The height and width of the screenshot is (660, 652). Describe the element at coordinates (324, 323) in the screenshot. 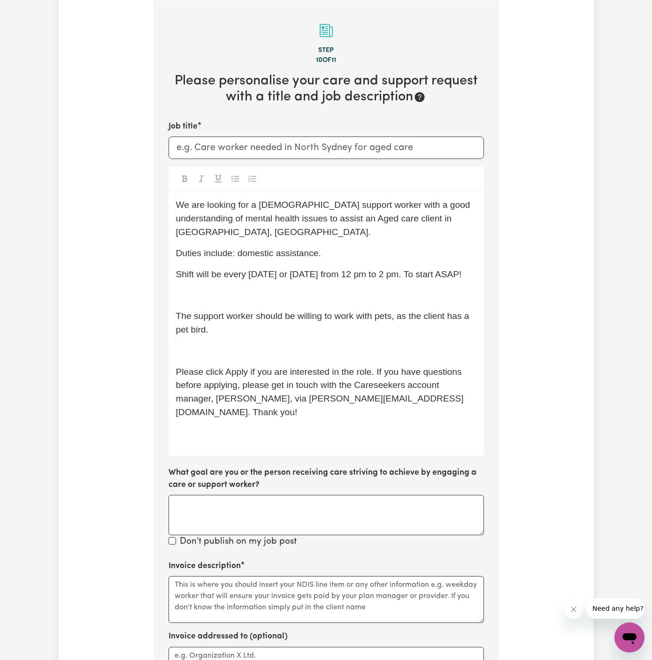

I see `span: The support worker should be willing to work with pets, as the client has a pet bird.` at that location.